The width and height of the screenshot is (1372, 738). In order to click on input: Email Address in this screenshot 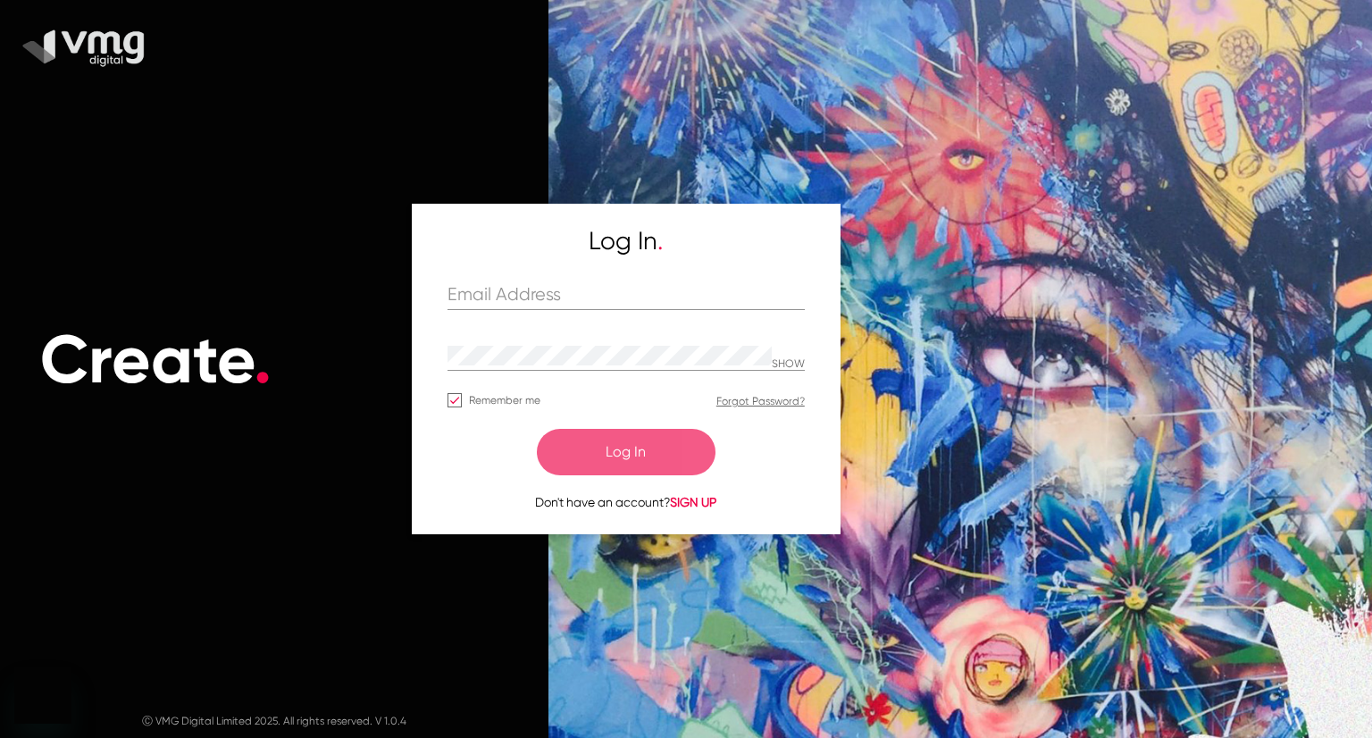, I will do `click(626, 295)`.